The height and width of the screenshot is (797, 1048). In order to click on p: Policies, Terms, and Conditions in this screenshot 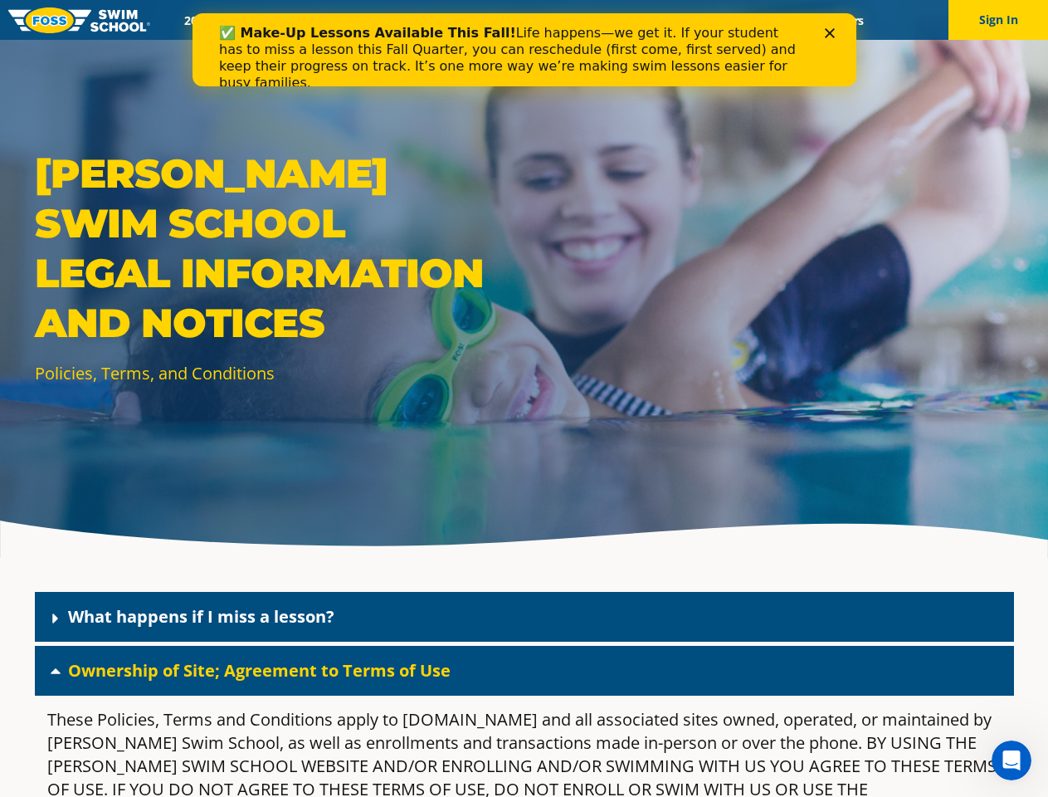, I will do `click(275, 373)`.